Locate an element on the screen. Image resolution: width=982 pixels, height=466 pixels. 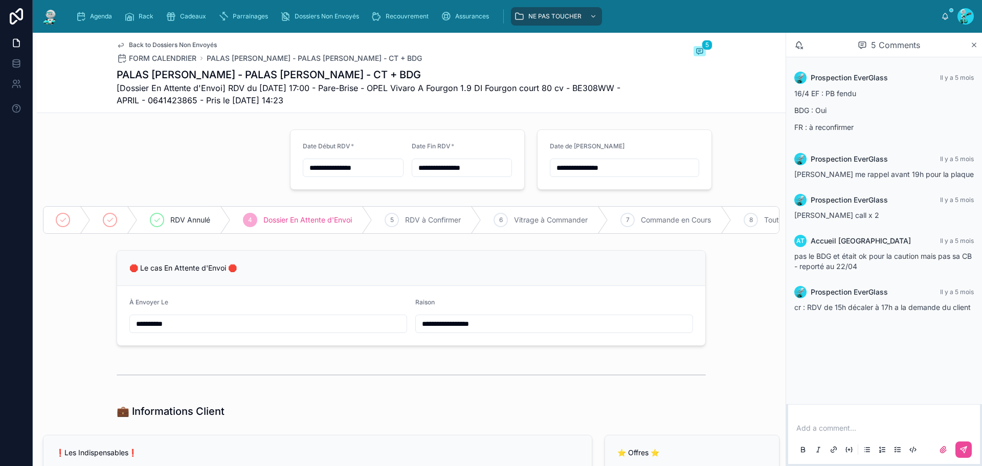
p: BDG : Oui is located at coordinates (884, 110).